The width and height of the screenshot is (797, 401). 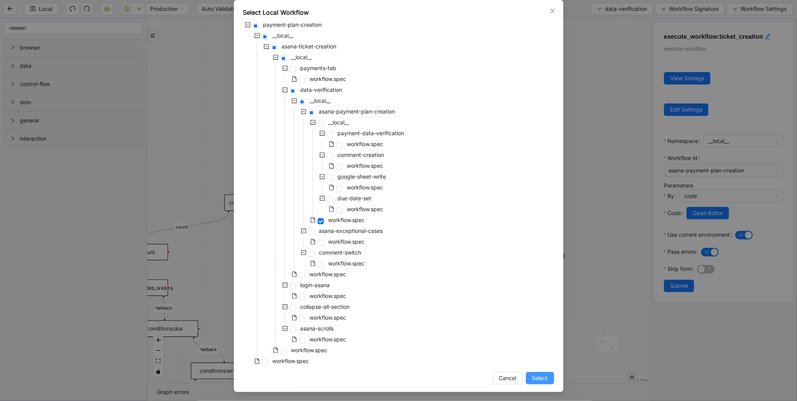 What do you see at coordinates (354, 198) in the screenshot?
I see `span: due-date-set` at bounding box center [354, 198].